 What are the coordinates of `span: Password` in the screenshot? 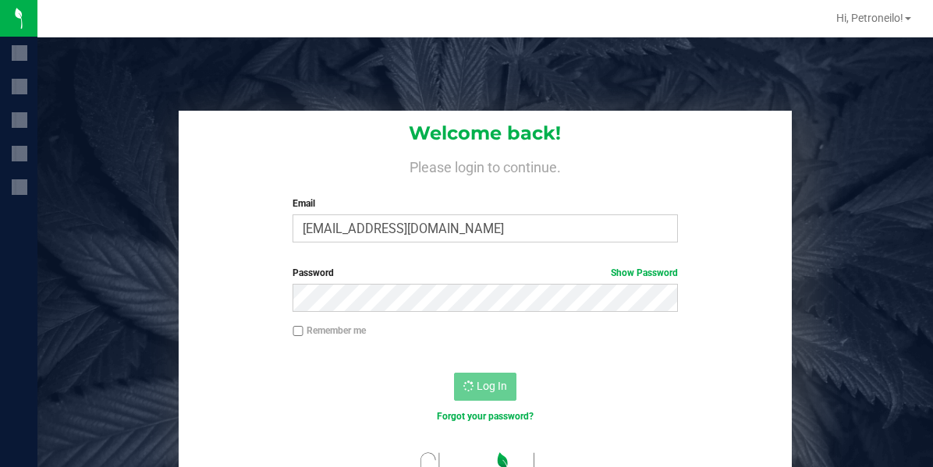 It's located at (313, 273).